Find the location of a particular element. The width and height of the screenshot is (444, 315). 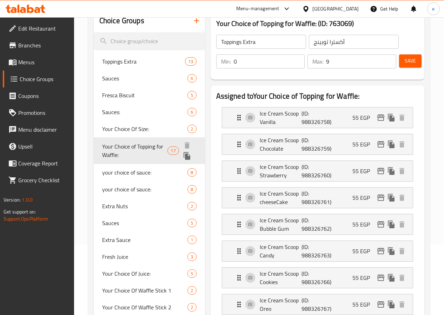

span: Upsell is located at coordinates (43, 146).